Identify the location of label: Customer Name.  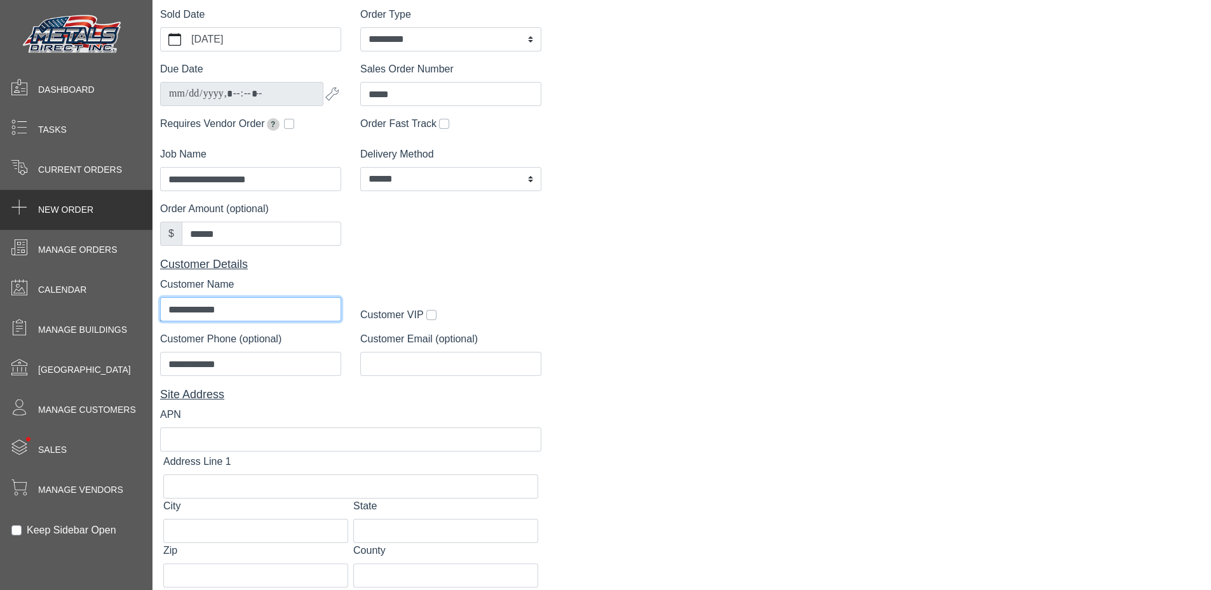
(197, 285).